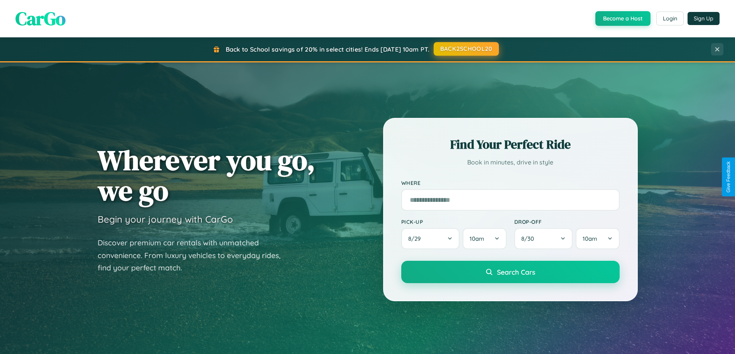 The height and width of the screenshot is (354, 735). Describe the element at coordinates (669, 19) in the screenshot. I see `button: Login` at that location.